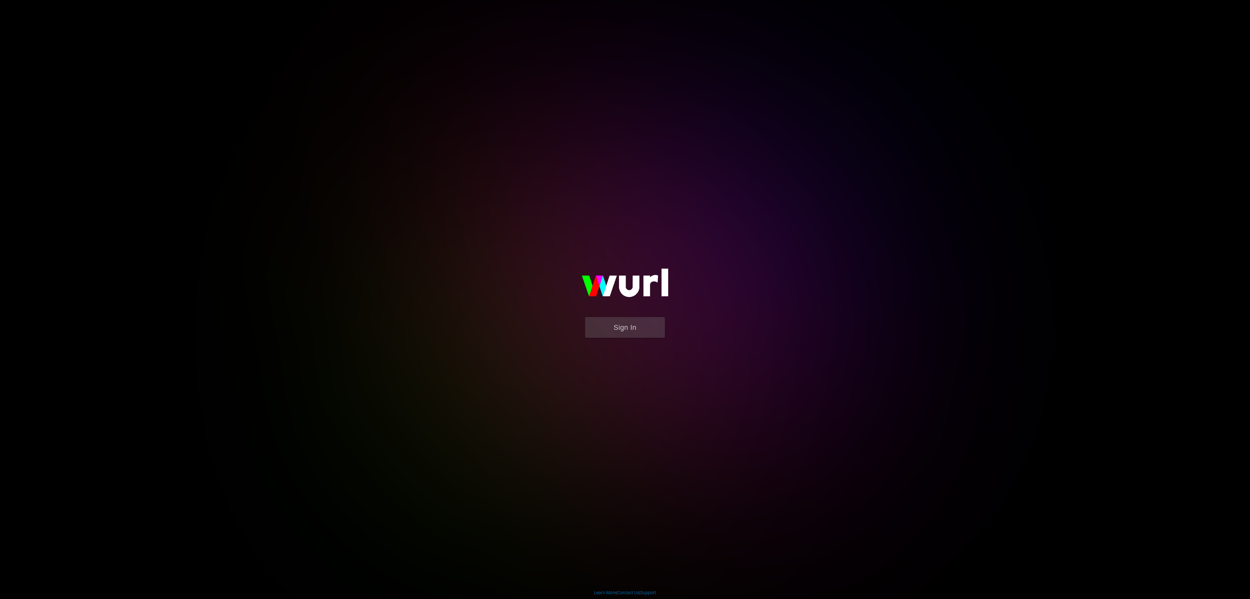  Describe the element at coordinates (605, 593) in the screenshot. I see `a: Learn More` at that location.